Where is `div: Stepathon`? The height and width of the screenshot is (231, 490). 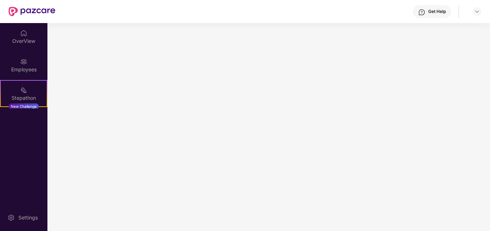
div: Stepathon is located at coordinates (24, 98).